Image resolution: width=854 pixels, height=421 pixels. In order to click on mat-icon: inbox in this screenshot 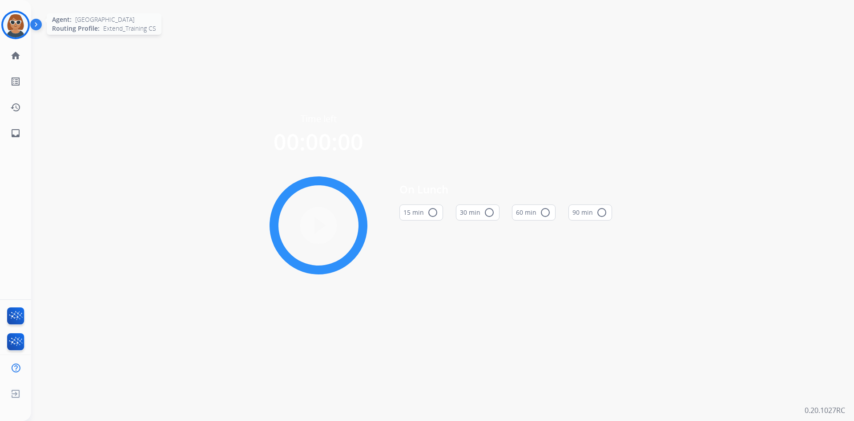, I will do `click(16, 133)`.